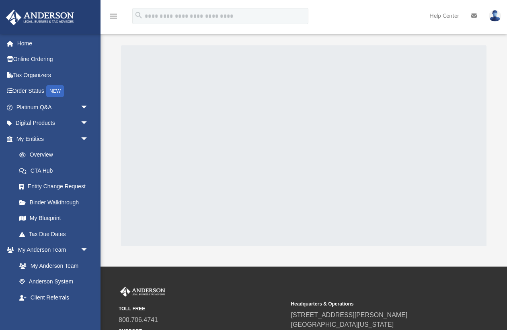  What do you see at coordinates (53, 75) in the screenshot?
I see `a: Tax Organizers` at bounding box center [53, 75].